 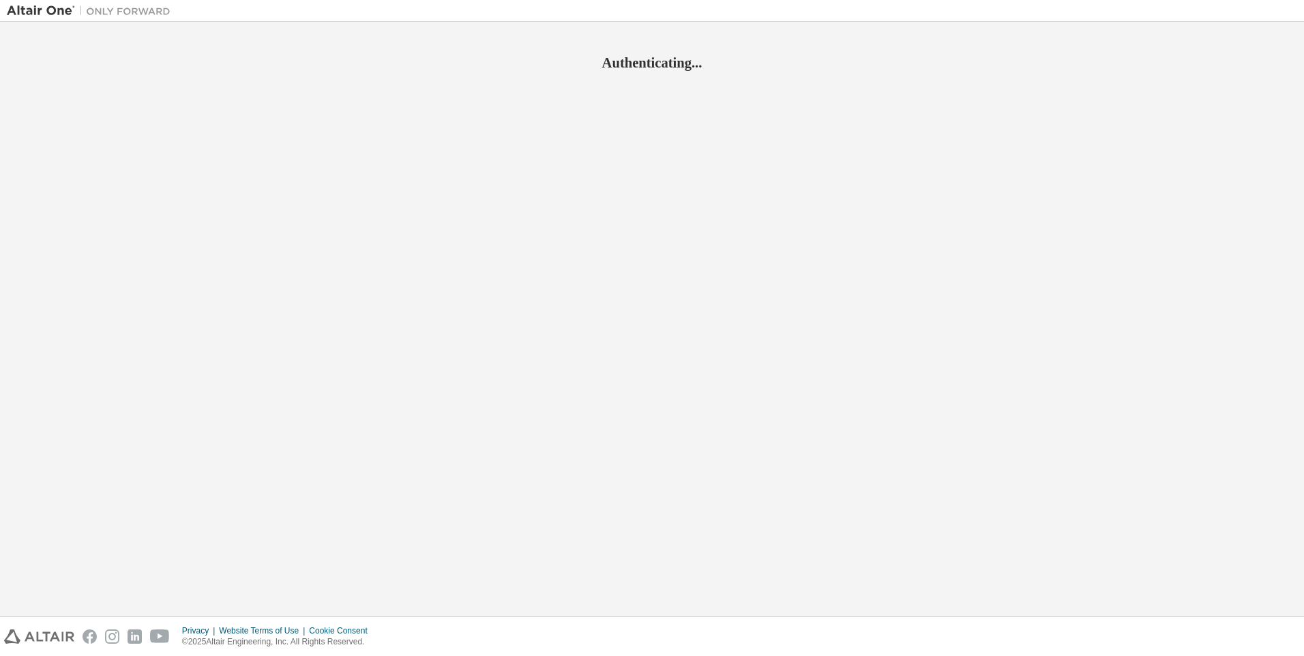 I want to click on div: Cookie Consent, so click(x=342, y=631).